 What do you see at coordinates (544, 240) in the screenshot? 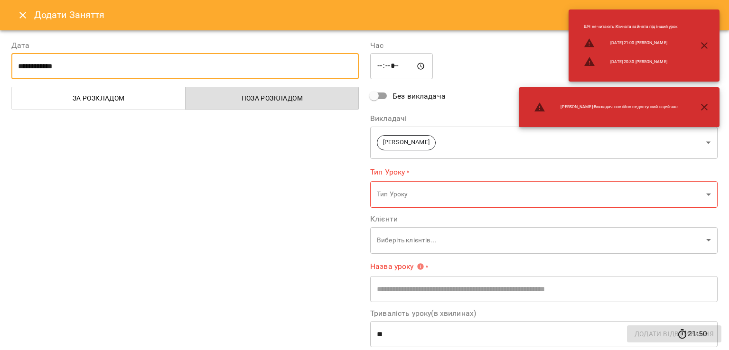
I see `div: Виберіть клієнтів...` at bounding box center [544, 240].